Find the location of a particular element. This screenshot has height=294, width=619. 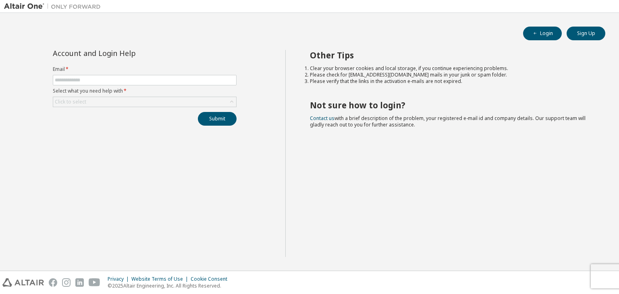

span: with a brief description of the problem, your registered e-mail id and company details. Our suppo... is located at coordinates (448, 121).